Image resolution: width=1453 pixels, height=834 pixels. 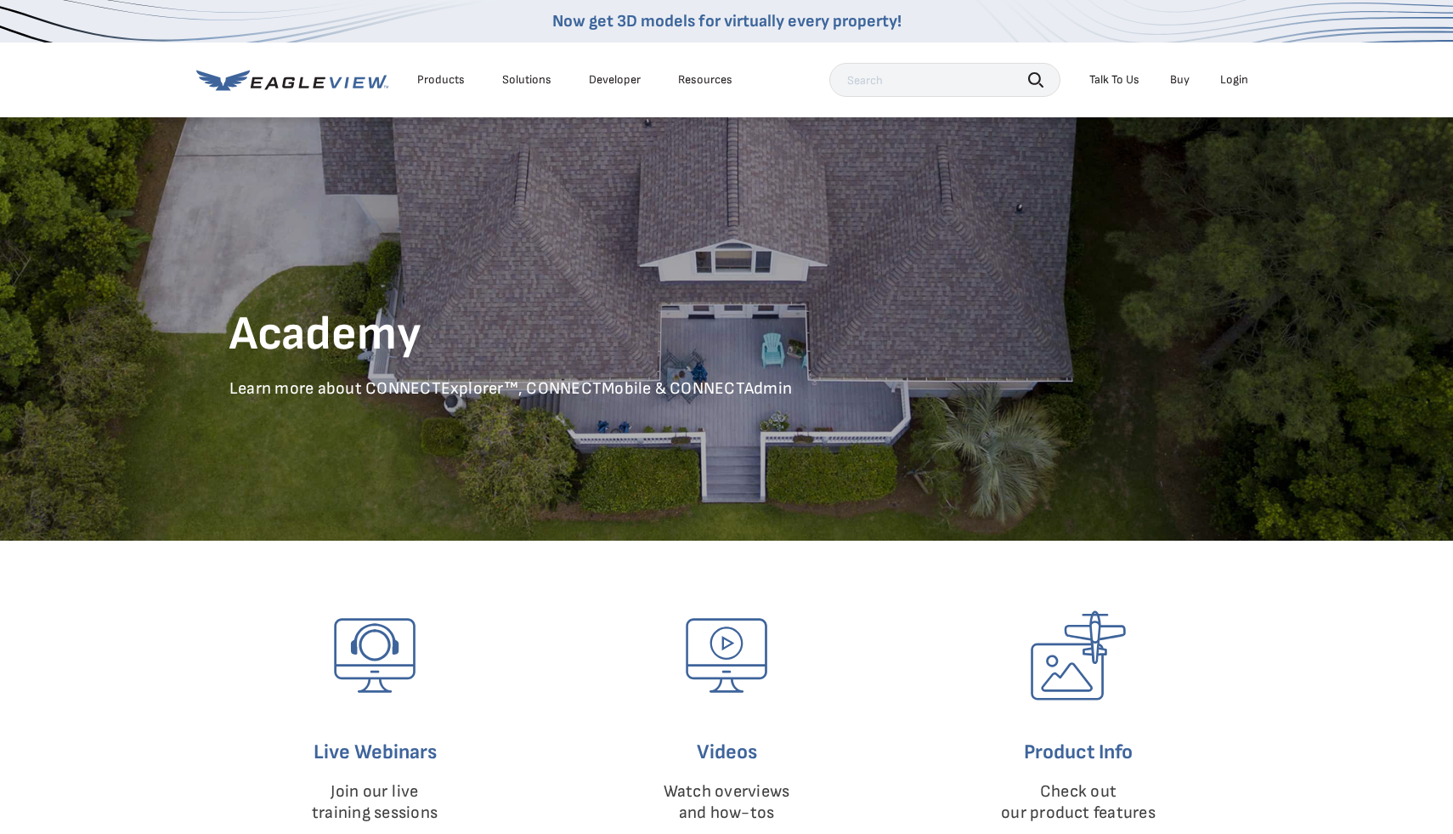 I want to click on h6: Product Info, so click(x=1078, y=752).